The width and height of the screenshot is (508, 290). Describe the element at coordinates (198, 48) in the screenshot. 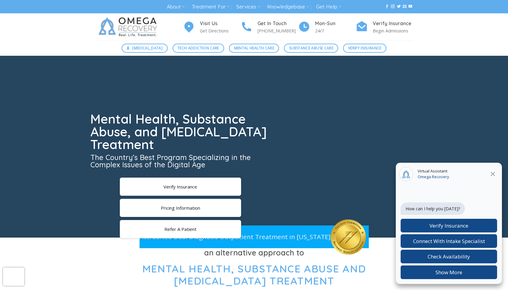

I see `a: Tech Addiction Care` at that location.